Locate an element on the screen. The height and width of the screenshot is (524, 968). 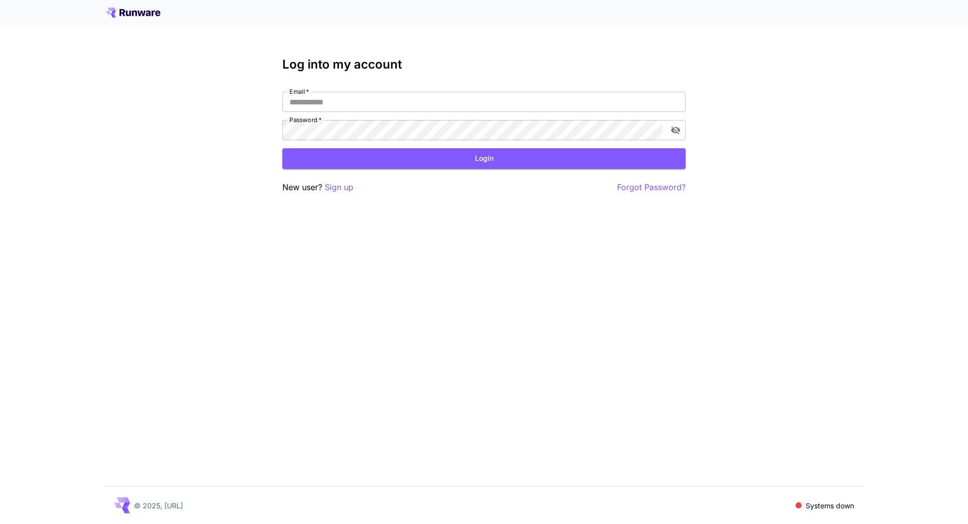
p: Forgot Password? is located at coordinates (652, 187).